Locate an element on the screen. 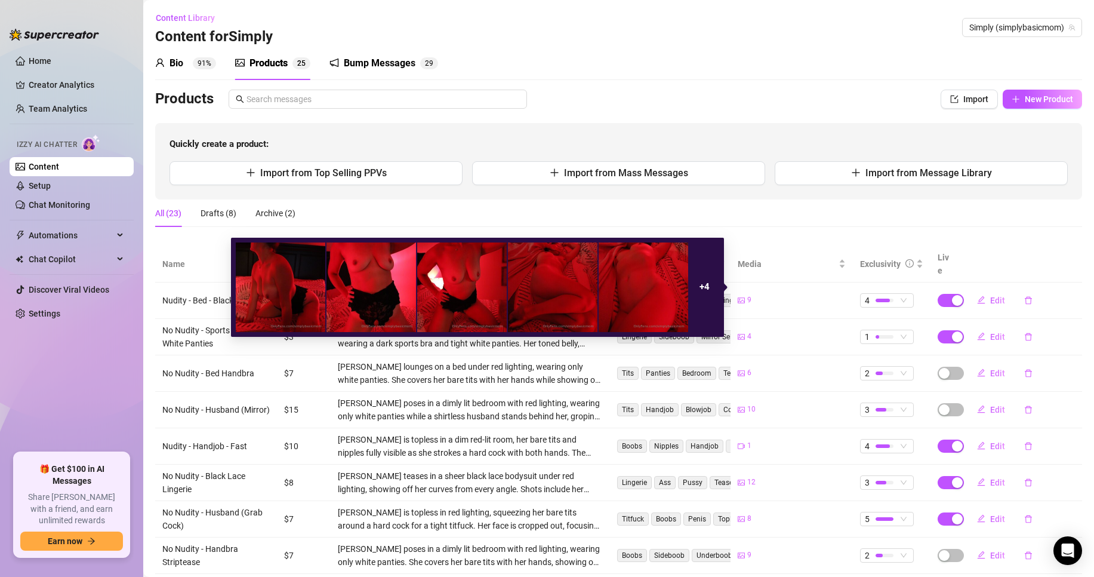  td: No Nudity - Husband (Grab Cock) is located at coordinates (216, 519).